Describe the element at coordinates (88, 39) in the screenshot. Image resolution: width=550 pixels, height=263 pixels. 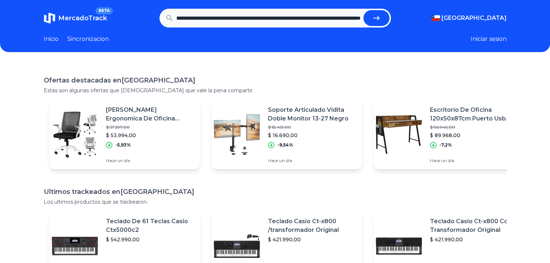
I see `a: Sincronizacion` at that location.